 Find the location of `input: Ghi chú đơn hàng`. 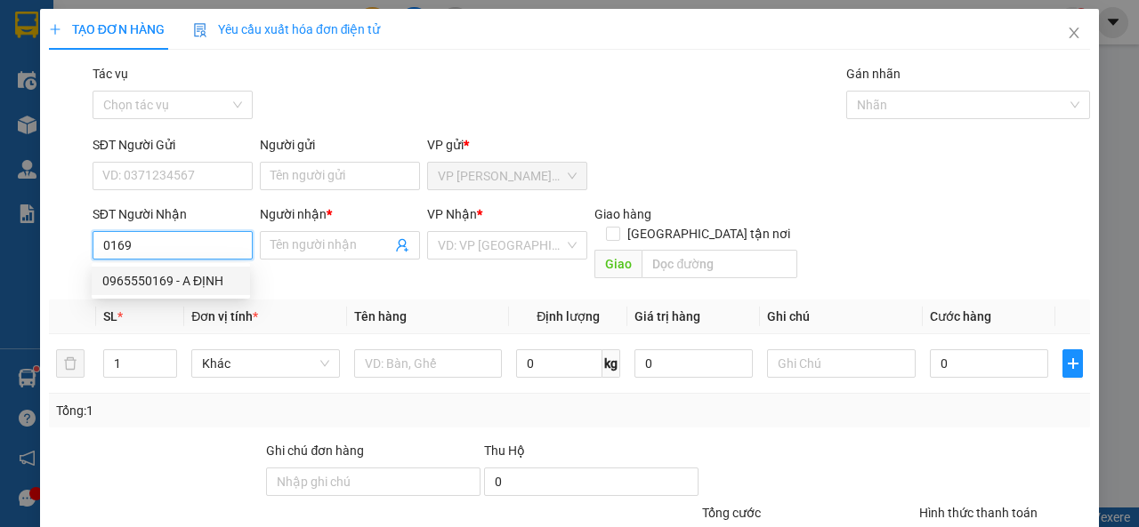

input: Ghi chú đơn hàng is located at coordinates (373, 482).